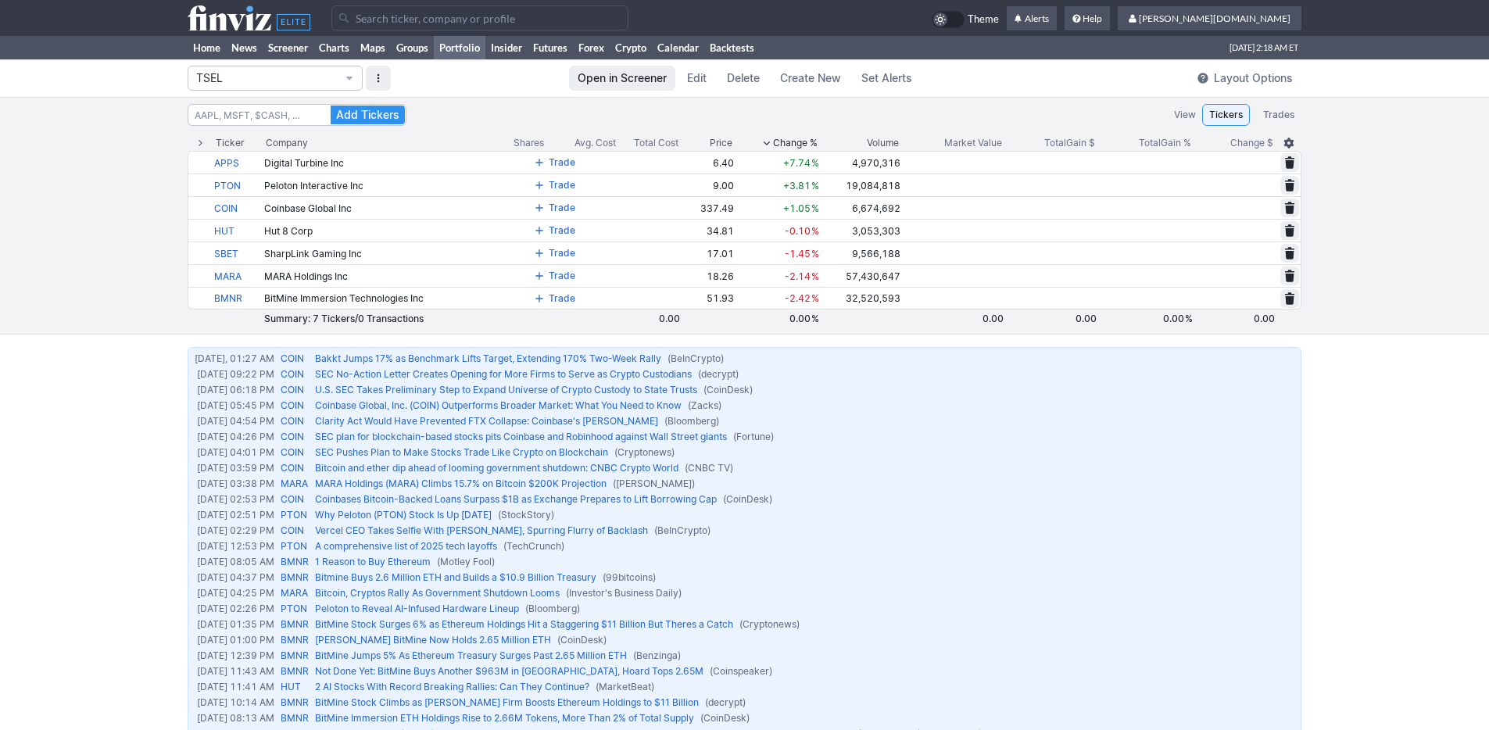  Describe the element at coordinates (797, 253) in the screenshot. I see `span: -1.45` at that location.